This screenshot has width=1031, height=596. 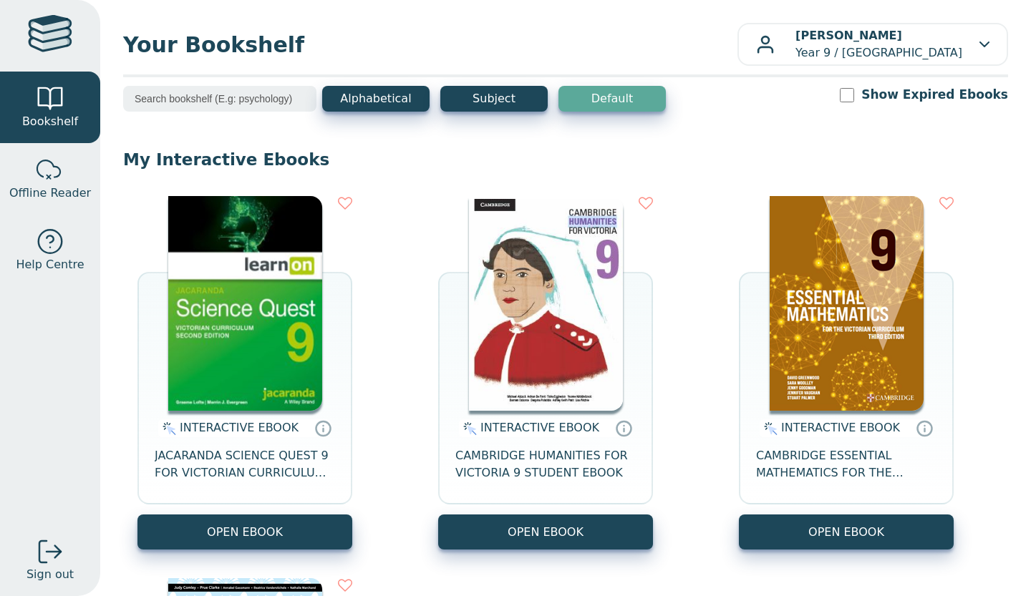 What do you see at coordinates (245, 303) in the screenshot?
I see `img: 30be4121-5288-ea11-a992-0272d098c78b.png` at bounding box center [245, 303].